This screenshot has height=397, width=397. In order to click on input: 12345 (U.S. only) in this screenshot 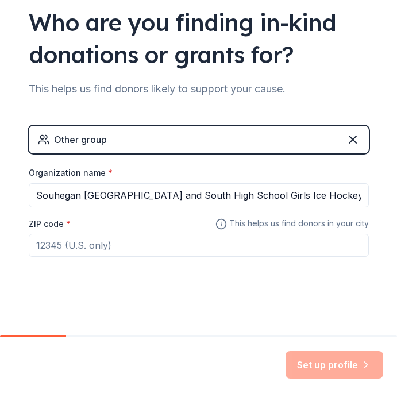, I will do `click(199, 245)`.